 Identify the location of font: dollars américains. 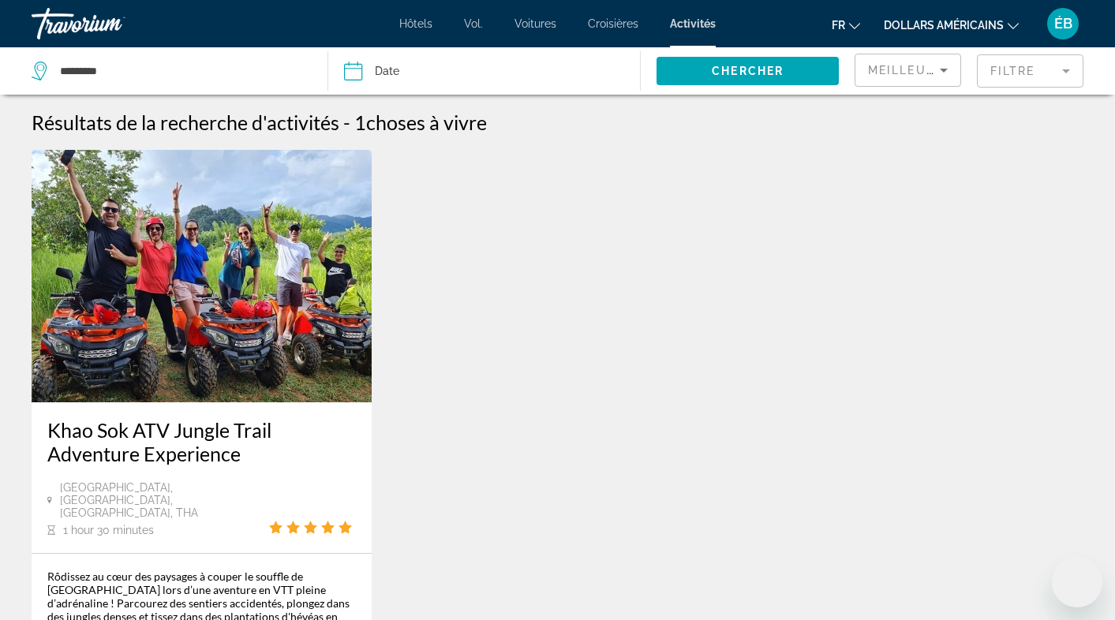
(943, 25).